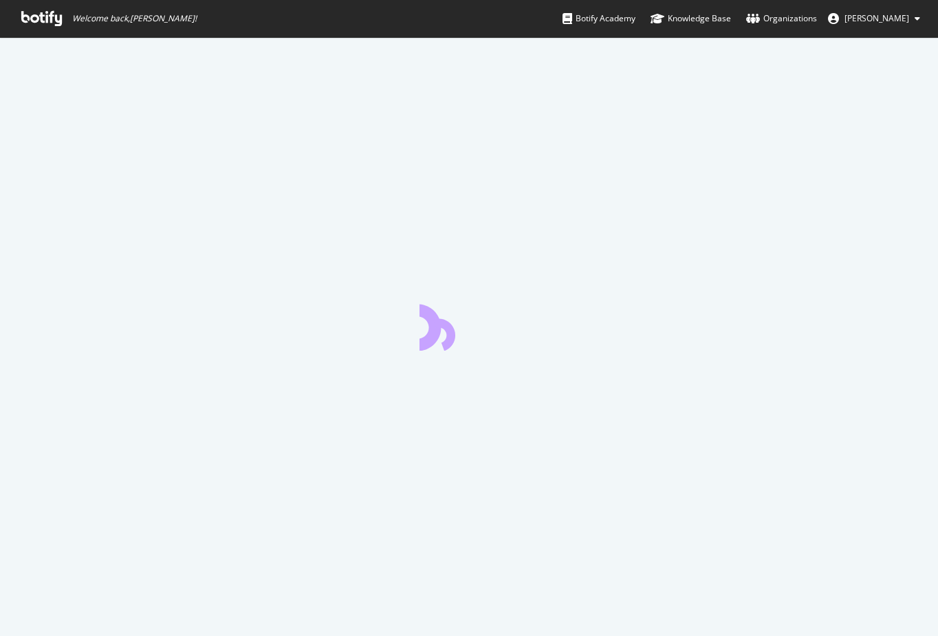  I want to click on div: Organizations, so click(781, 19).